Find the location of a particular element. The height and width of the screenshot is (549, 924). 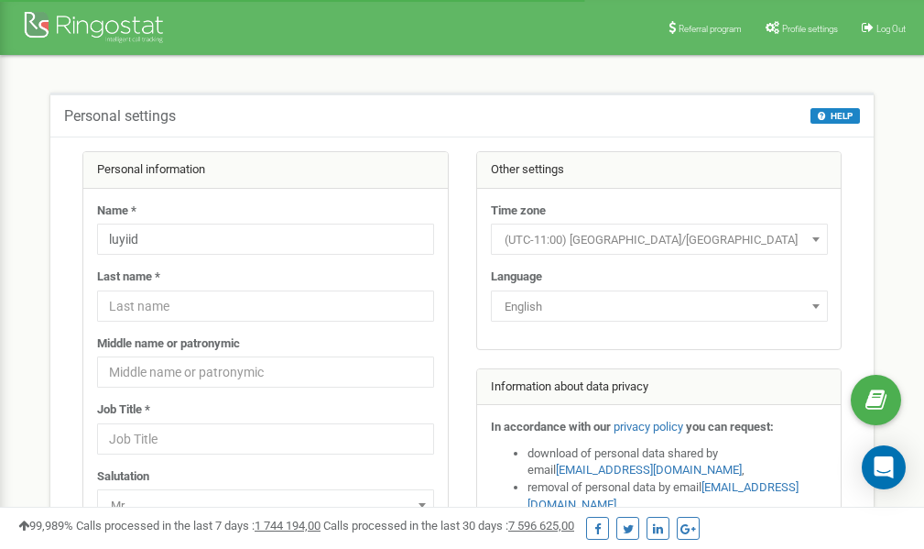

strong: In accordance with our is located at coordinates (550, 426).